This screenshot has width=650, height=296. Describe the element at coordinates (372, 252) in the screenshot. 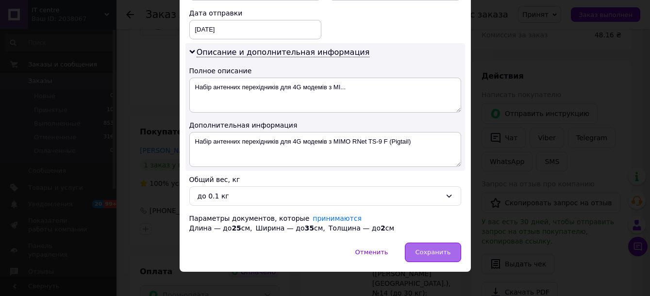

I see `span: Отменить` at that location.